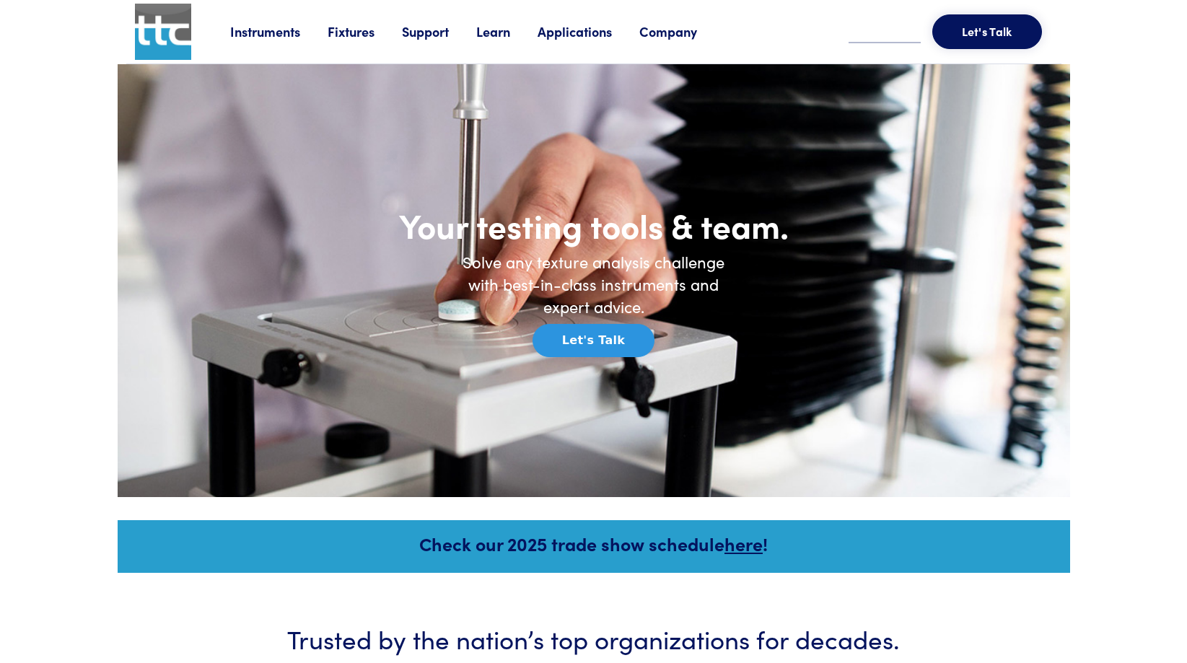  Describe the element at coordinates (588, 31) in the screenshot. I see `a: Applications` at that location.